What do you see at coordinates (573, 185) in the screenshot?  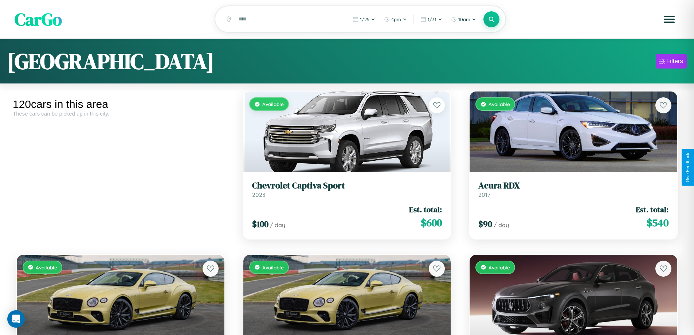 I see `h3: Acura RDX` at bounding box center [573, 185].